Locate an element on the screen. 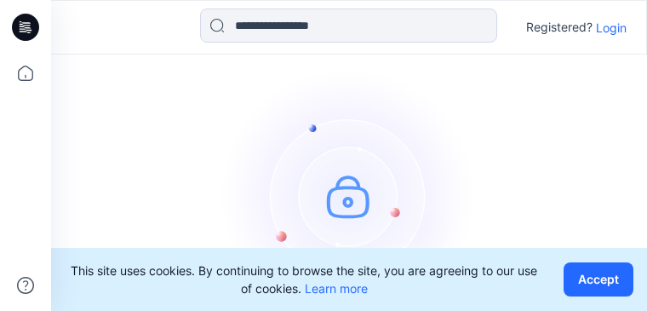 The height and width of the screenshot is (311, 647). p: This site uses cookies. By continuing to browse the site, you are agreeing to our use of cookies. is located at coordinates (304, 279).